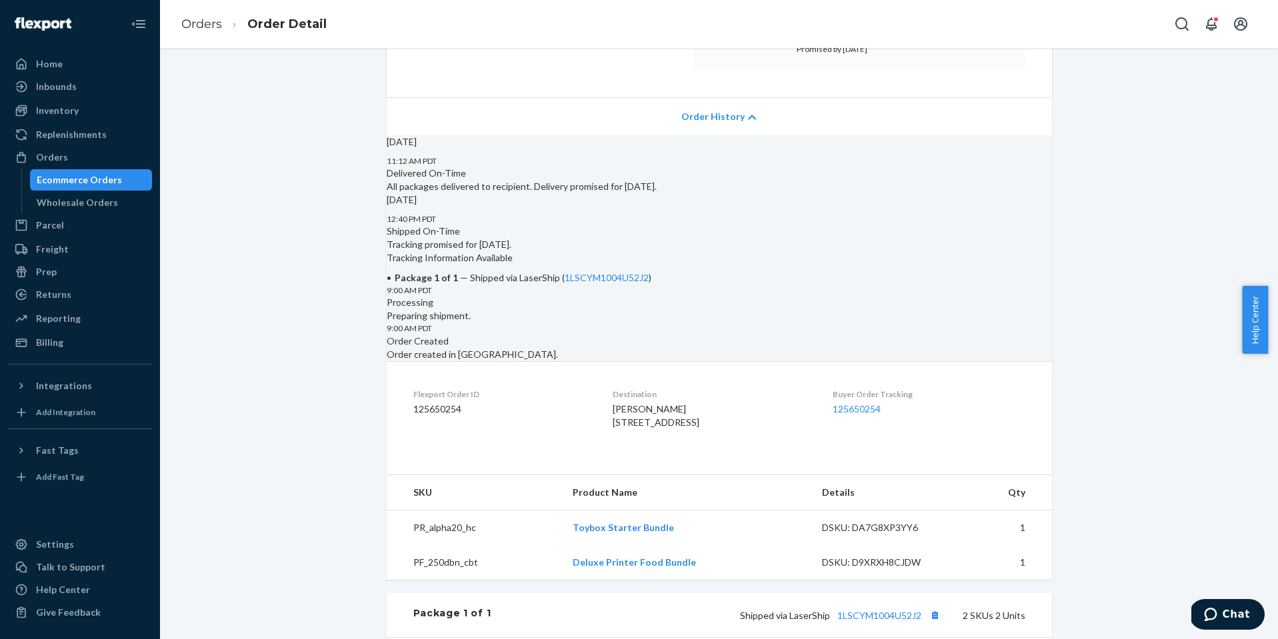  Describe the element at coordinates (80, 386) in the screenshot. I see `button: Integrations` at that location.